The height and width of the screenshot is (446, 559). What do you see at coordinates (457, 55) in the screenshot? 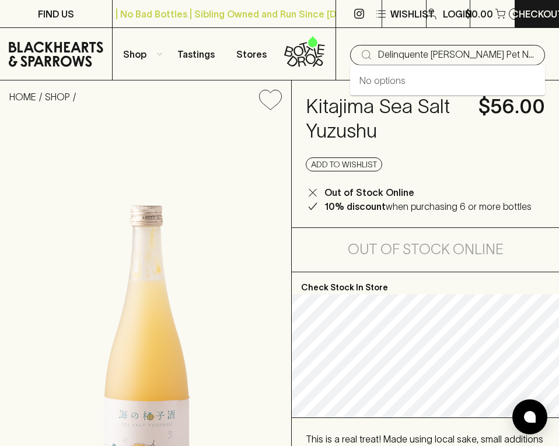
I see `input: Try "Pinot noir"` at bounding box center [457, 55].